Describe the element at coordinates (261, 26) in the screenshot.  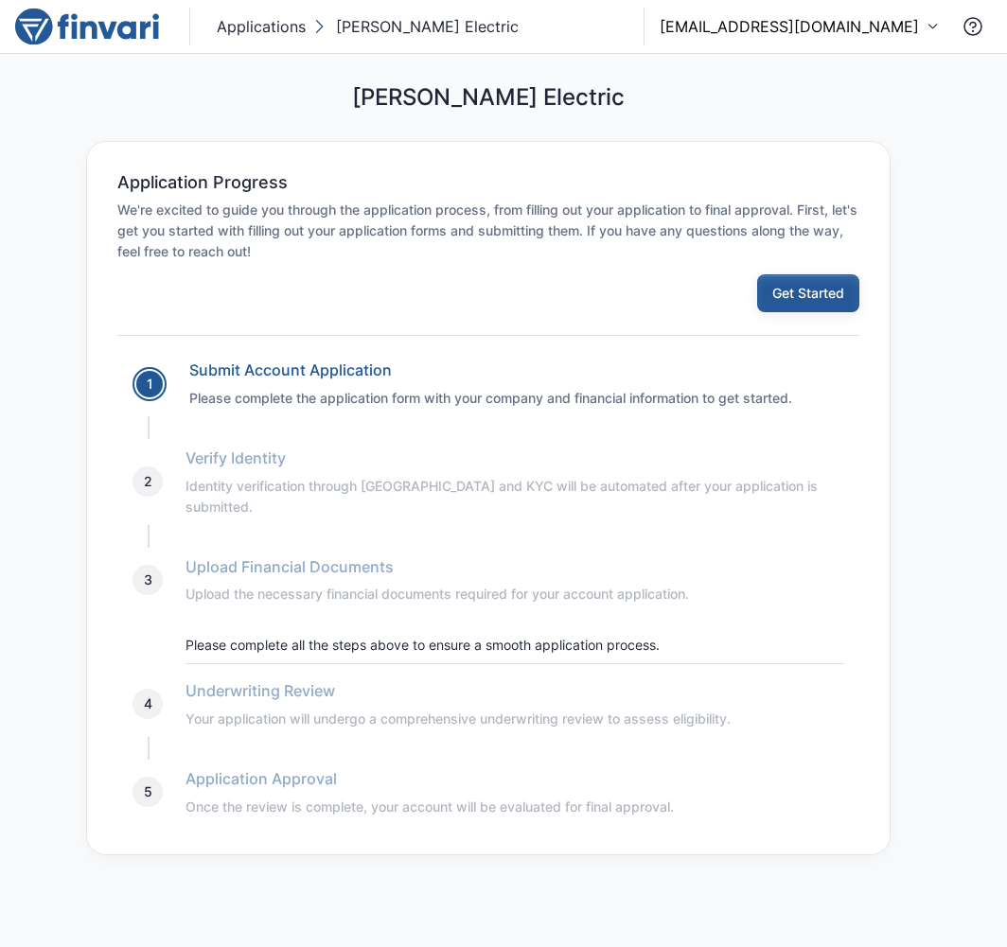
I see `p: Applications` at that location.